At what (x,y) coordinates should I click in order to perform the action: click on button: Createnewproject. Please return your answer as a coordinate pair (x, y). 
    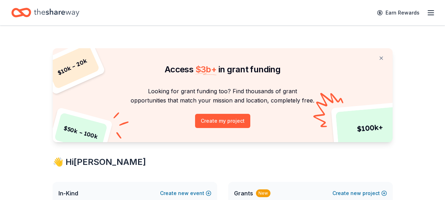
    Looking at the image, I should click on (360, 193).